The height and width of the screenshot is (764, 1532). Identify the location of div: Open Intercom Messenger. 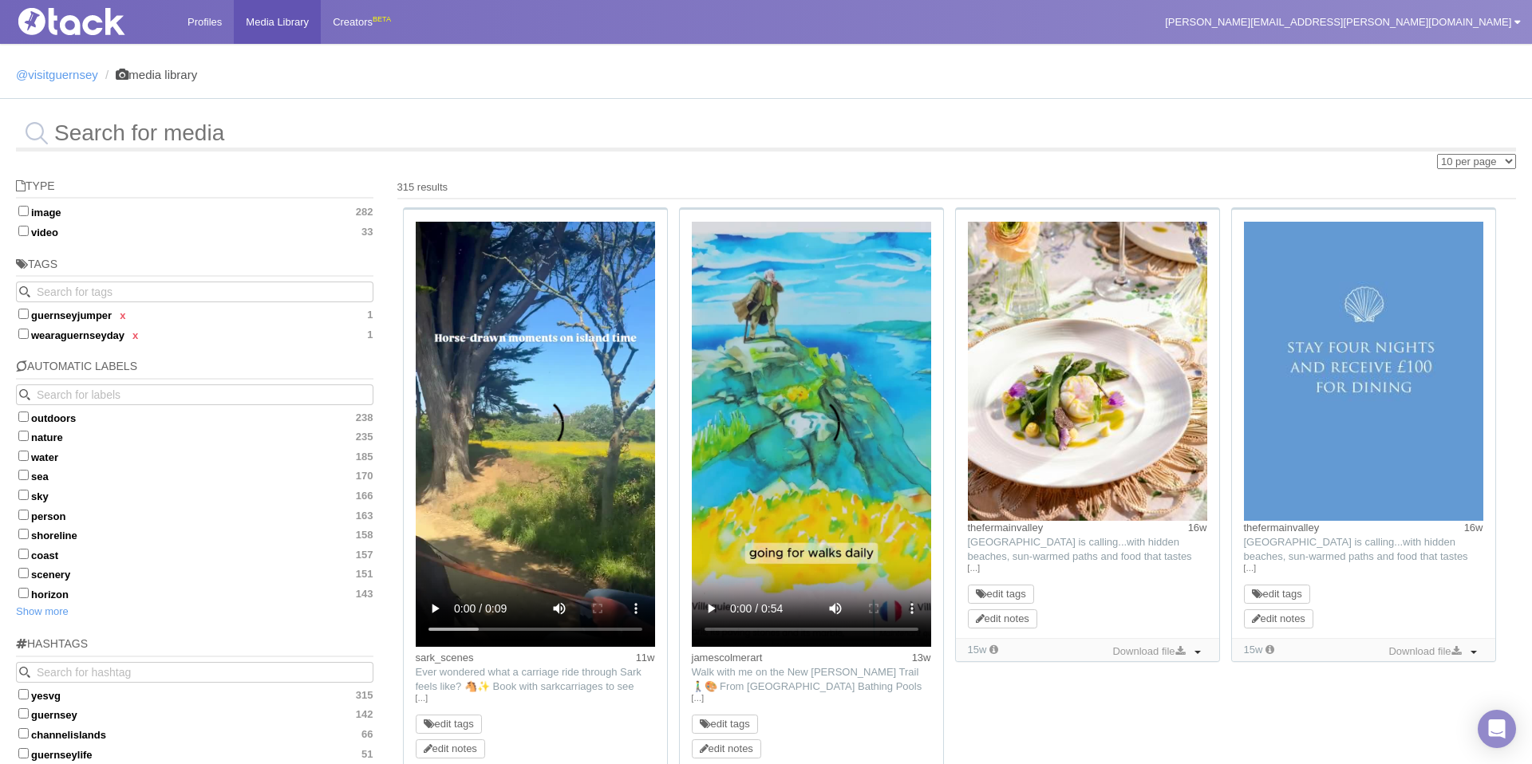
(1497, 729).